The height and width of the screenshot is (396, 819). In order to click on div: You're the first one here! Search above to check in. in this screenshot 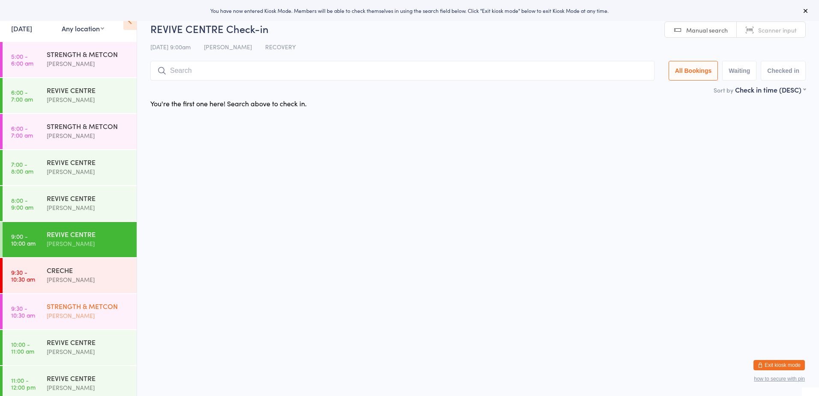, I will do `click(228, 103)`.